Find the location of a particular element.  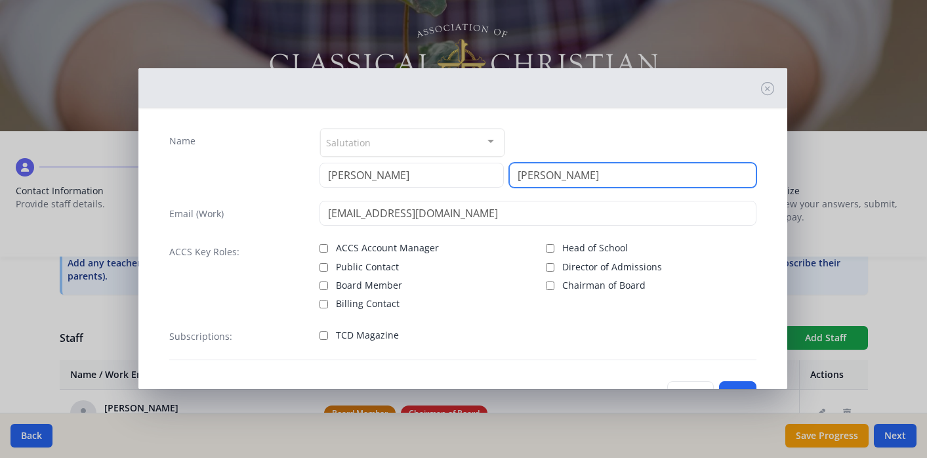

button: Cancel is located at coordinates (690, 394).